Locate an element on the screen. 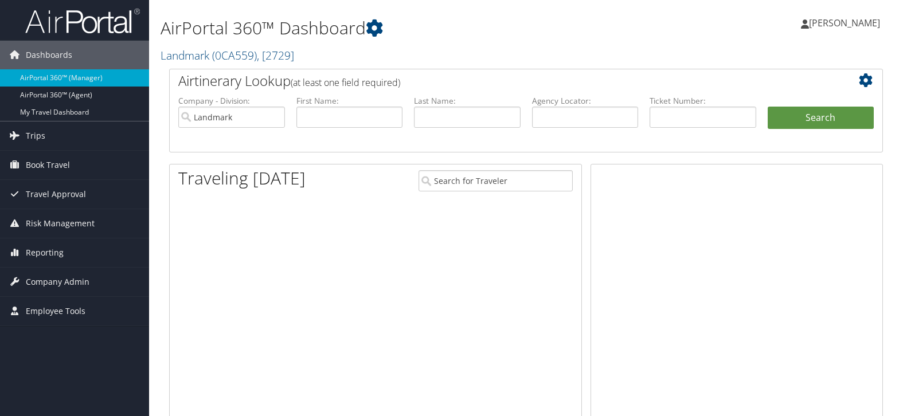  label: Last Name: is located at coordinates (467, 101).